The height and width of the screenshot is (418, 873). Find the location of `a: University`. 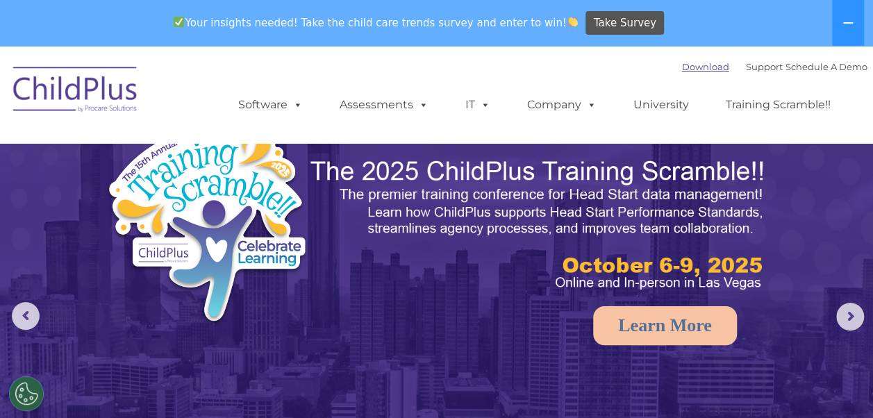

a: University is located at coordinates (661, 105).